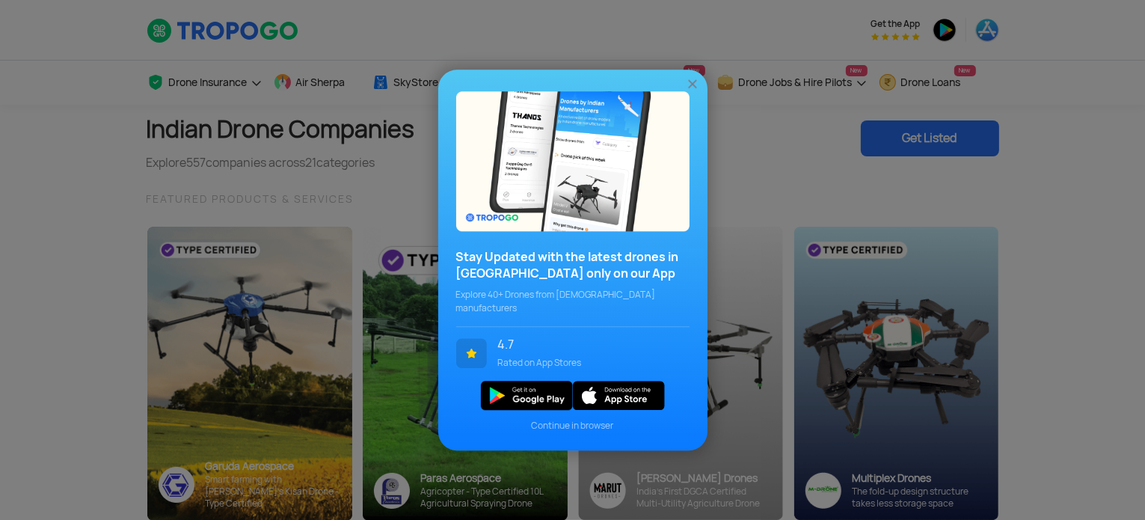 The width and height of the screenshot is (1145, 520). Describe the element at coordinates (573, 426) in the screenshot. I see `span: Continue in browser` at that location.